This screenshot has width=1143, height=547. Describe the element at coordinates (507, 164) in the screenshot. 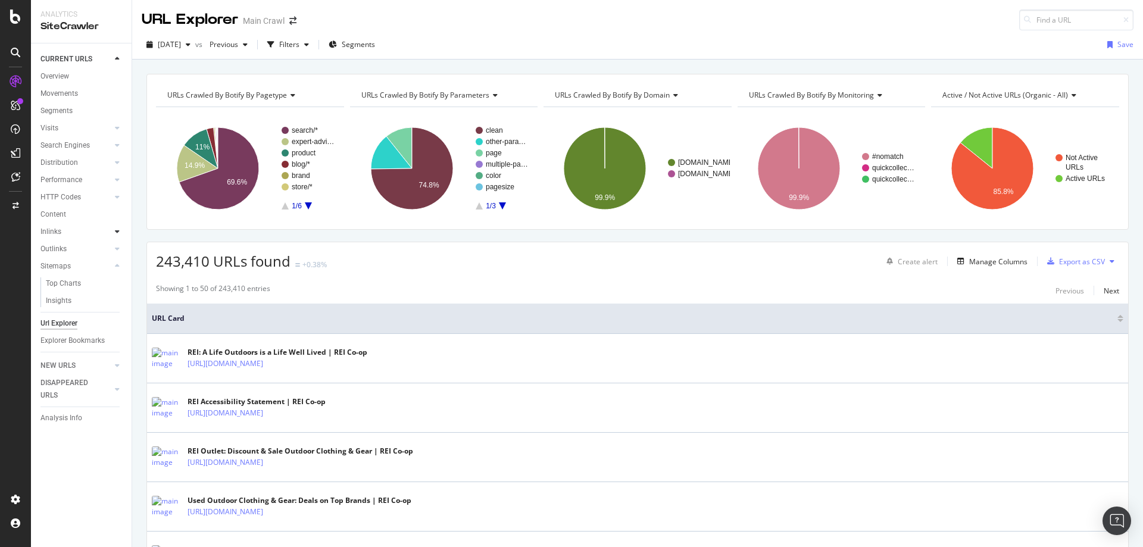

I see `text: multiple-pa…` at that location.